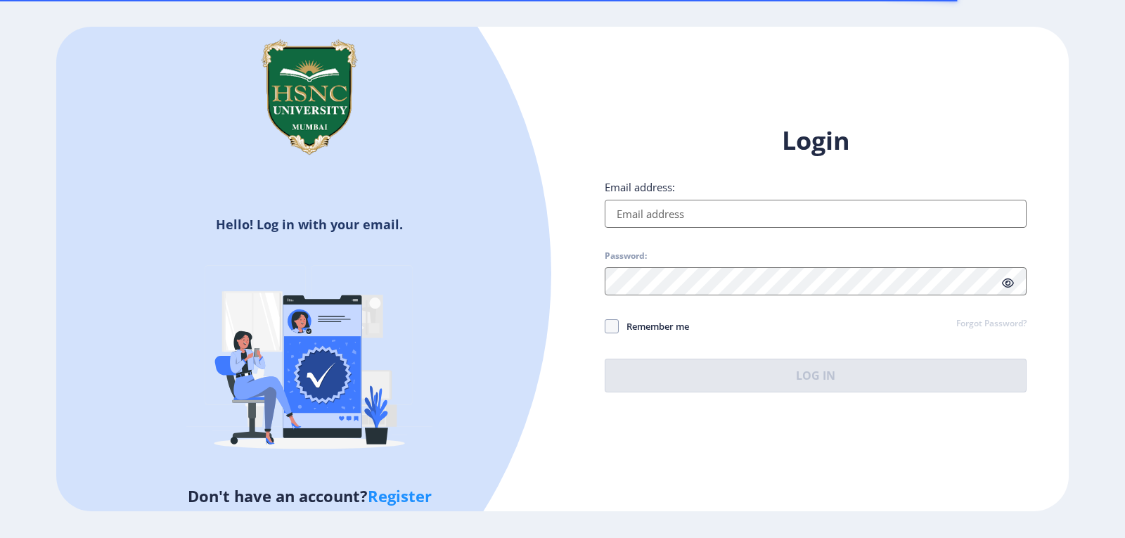  What do you see at coordinates (816, 141) in the screenshot?
I see `h1: Login` at bounding box center [816, 141].